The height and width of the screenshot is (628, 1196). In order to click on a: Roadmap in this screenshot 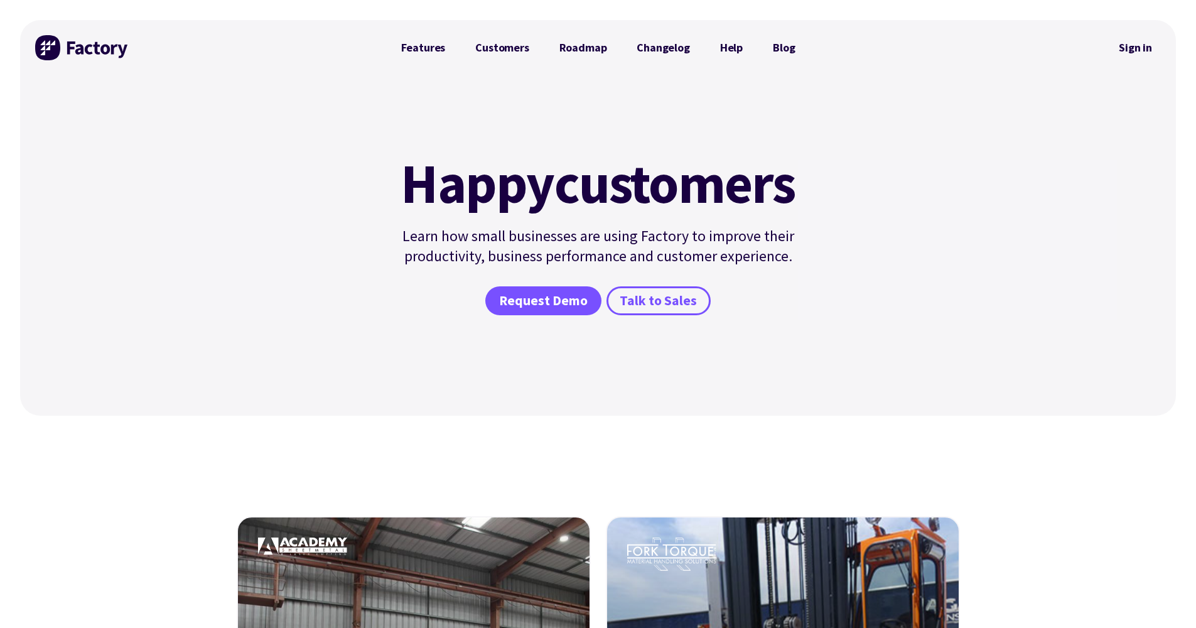, I will do `click(583, 48)`.